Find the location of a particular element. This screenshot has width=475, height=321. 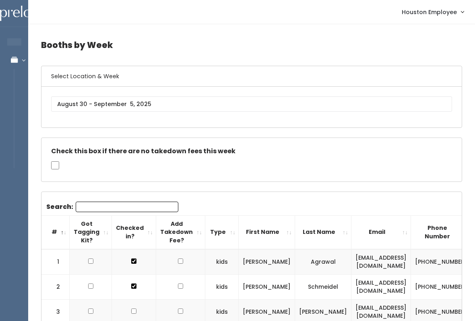

th: Email: activate to sort column ascending is located at coordinates (381, 232).